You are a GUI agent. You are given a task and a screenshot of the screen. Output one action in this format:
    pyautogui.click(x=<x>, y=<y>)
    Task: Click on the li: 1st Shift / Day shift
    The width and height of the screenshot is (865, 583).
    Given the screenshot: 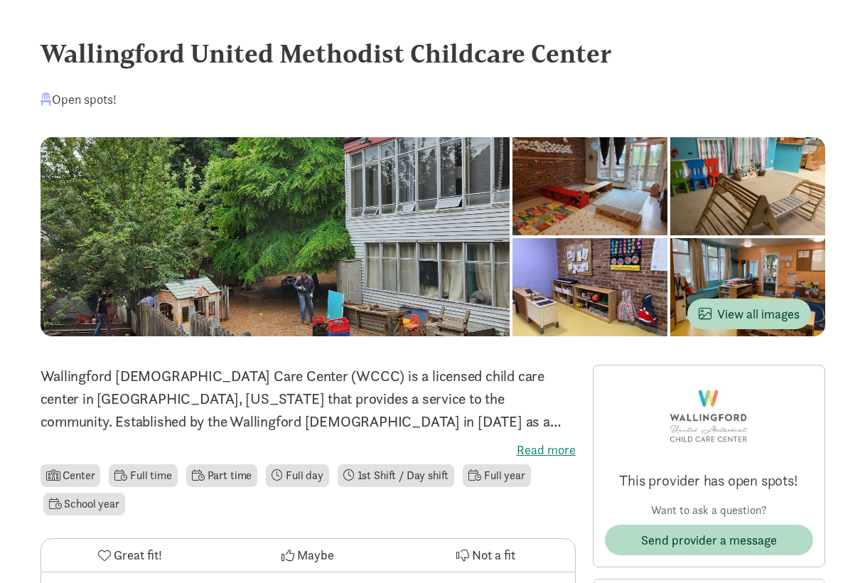 What is the action you would take?
    pyautogui.click(x=396, y=476)
    